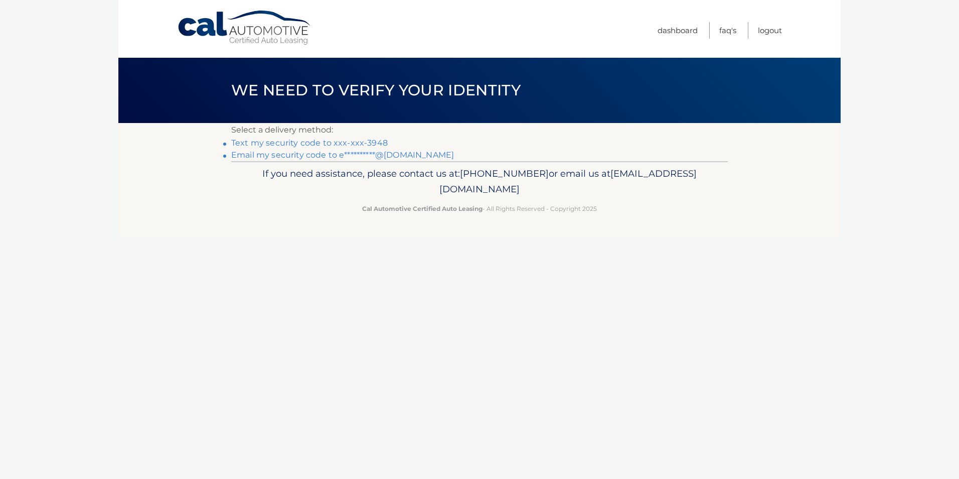  Describe the element at coordinates (422, 208) in the screenshot. I see `strong: Cal Automotive Certified Auto Leasing` at that location.